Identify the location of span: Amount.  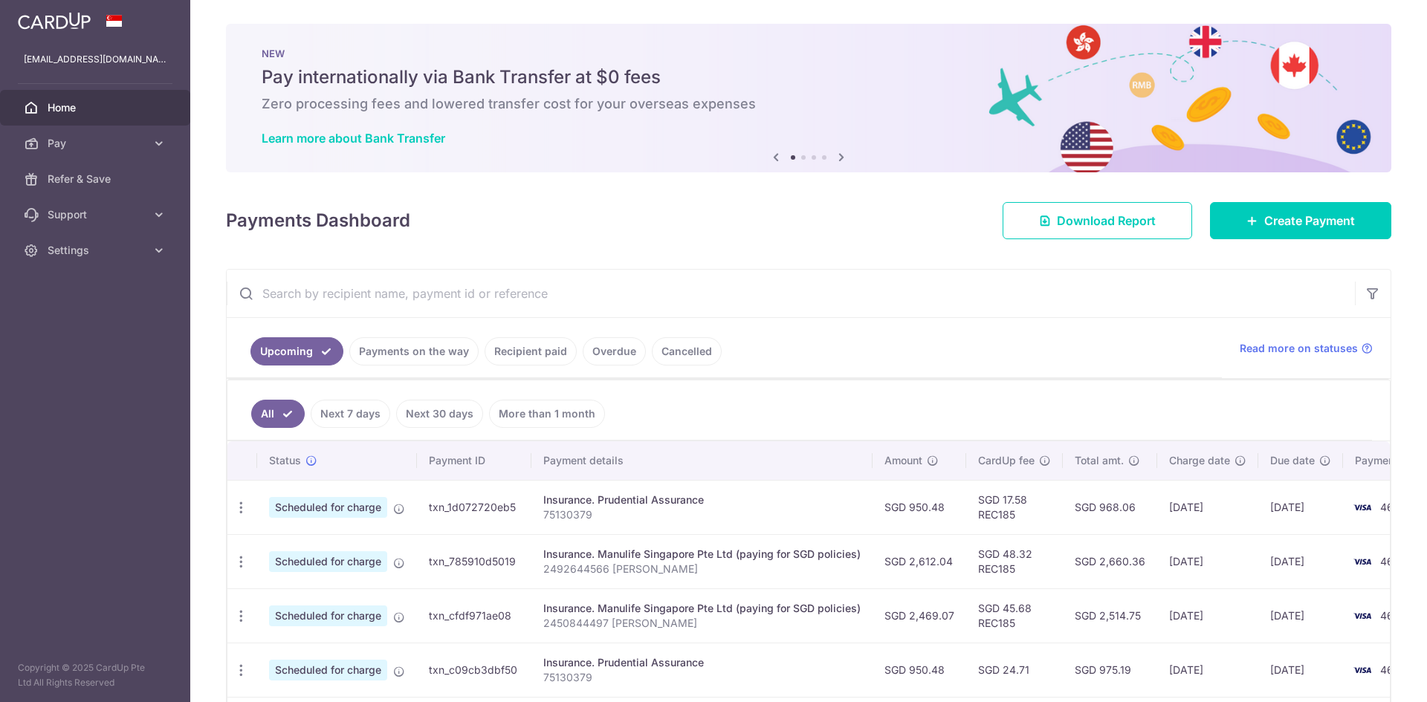
(903, 461).